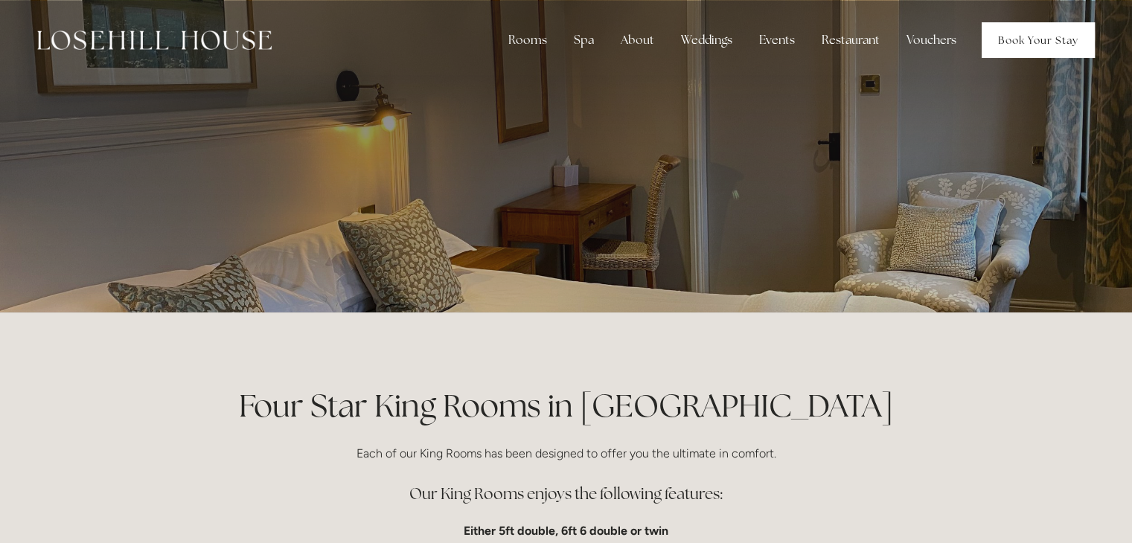 Image resolution: width=1132 pixels, height=543 pixels. Describe the element at coordinates (565, 530) in the screenshot. I see `strong: Either 5ft double, 6ft 6 double or twin` at that location.